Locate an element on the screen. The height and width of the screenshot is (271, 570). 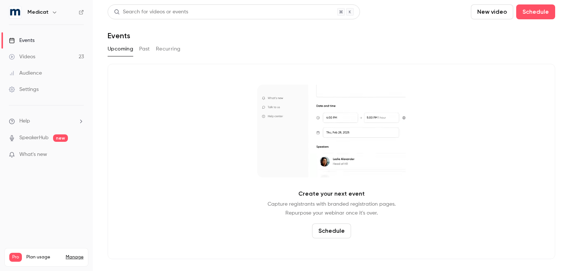
button: New video is located at coordinates (492, 12).